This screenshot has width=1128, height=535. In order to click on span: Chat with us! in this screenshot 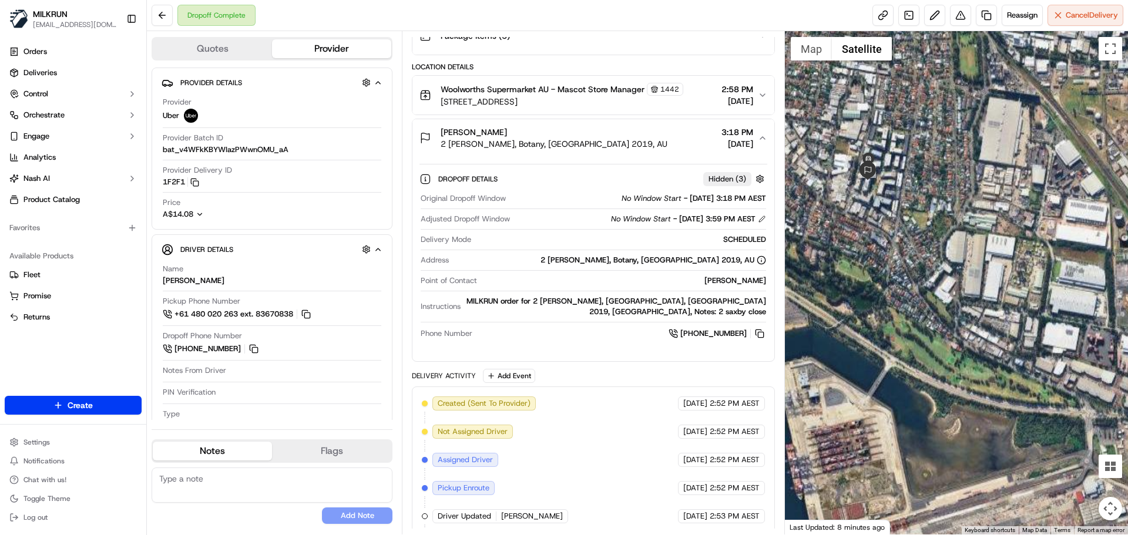, I will do `click(45, 480)`.